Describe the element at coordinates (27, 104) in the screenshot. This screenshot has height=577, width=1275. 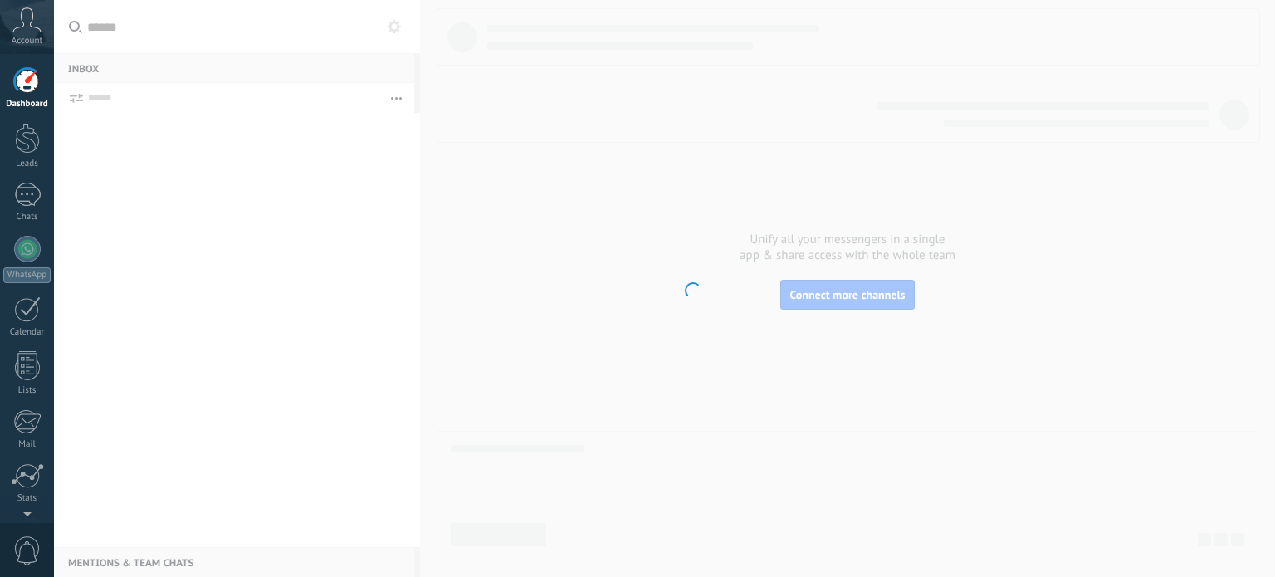
I see `div: Dashboard` at that location.